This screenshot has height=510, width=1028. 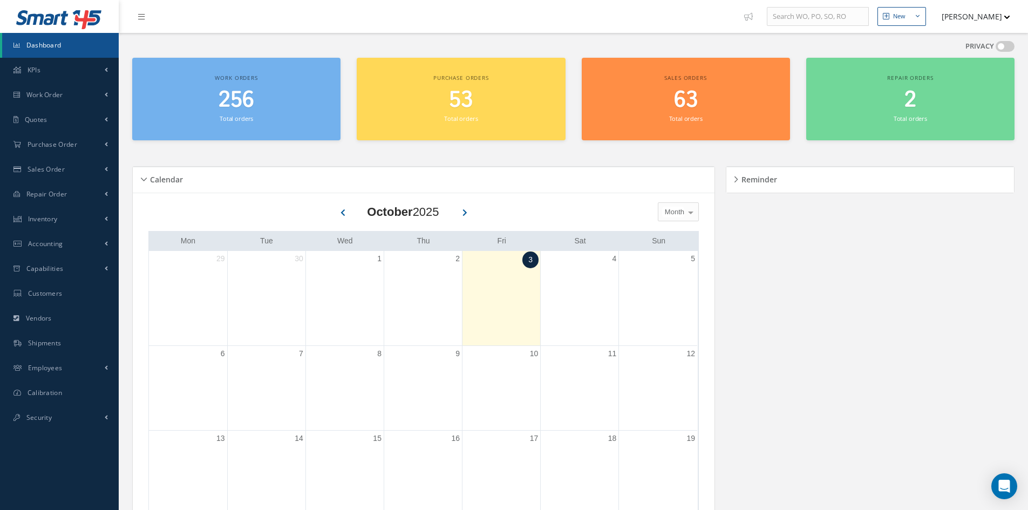 What do you see at coordinates (1004, 486) in the screenshot?
I see `div: Open Intercom Messenger` at bounding box center [1004, 486].